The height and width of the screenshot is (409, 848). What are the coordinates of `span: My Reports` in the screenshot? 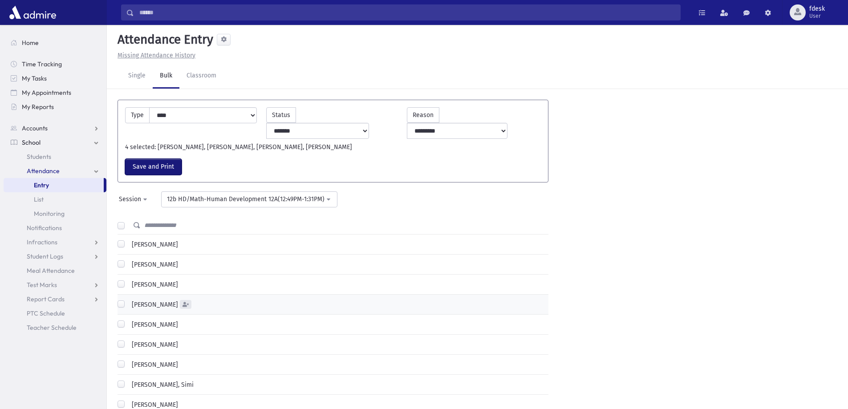 It's located at (38, 107).